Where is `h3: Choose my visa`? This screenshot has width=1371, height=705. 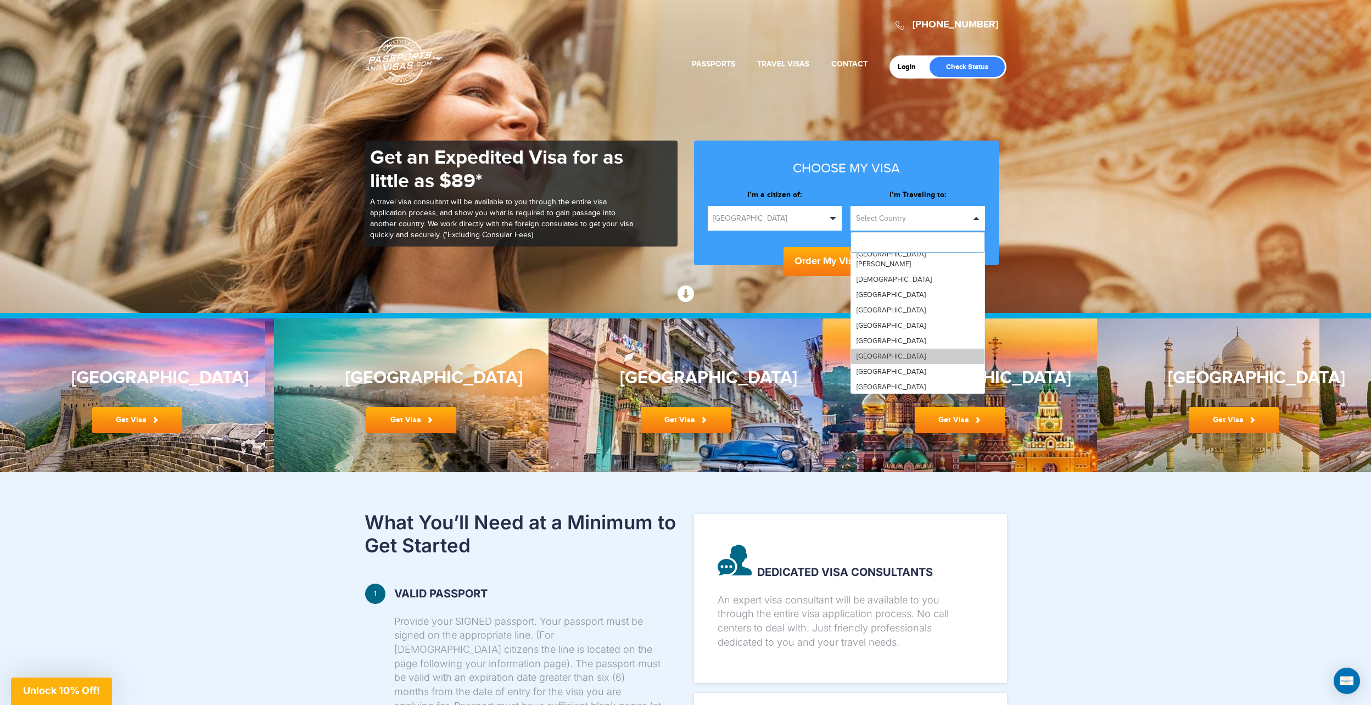 h3: Choose my visa is located at coordinates (846, 169).